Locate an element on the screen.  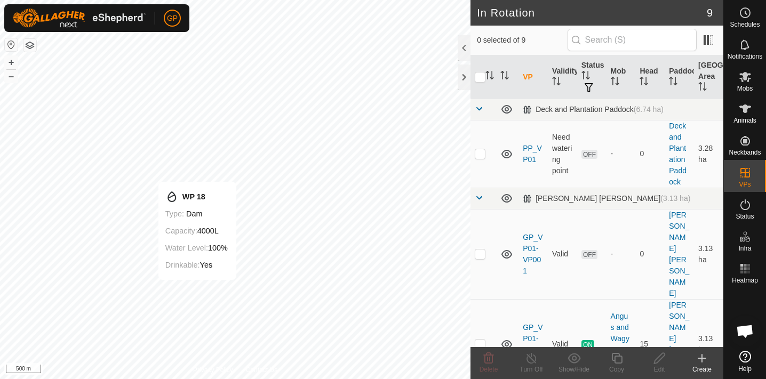
span: dam is located at coordinates (194, 214).